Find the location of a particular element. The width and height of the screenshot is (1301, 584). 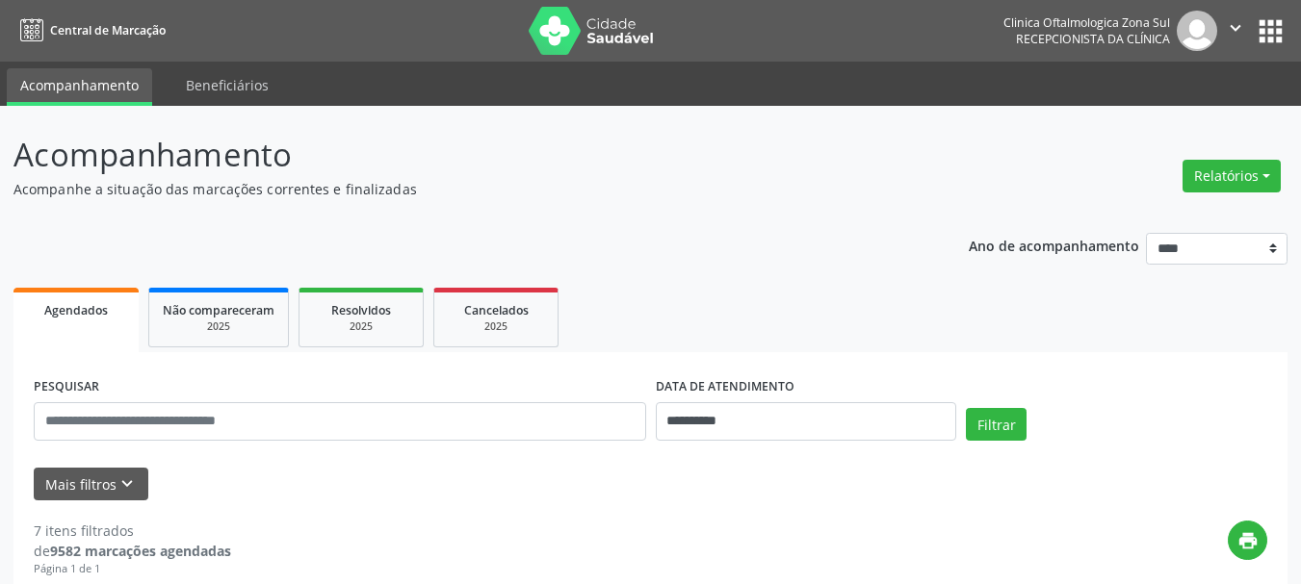

span: Resolvidos is located at coordinates (361, 310).